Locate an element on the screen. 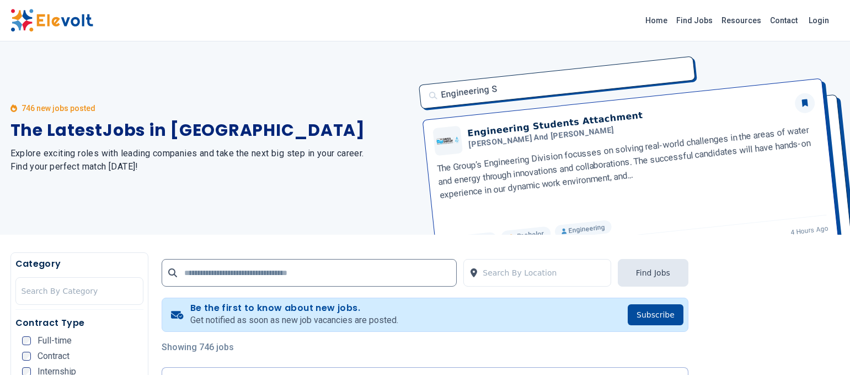 Image resolution: width=850 pixels, height=375 pixels. img: Elevolt is located at coordinates (52, 20).